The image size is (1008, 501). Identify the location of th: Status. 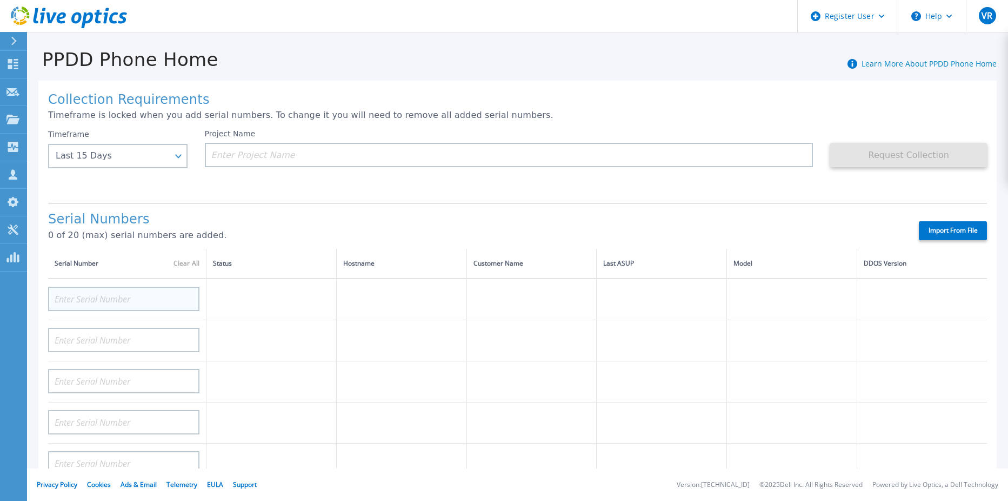
(271, 263).